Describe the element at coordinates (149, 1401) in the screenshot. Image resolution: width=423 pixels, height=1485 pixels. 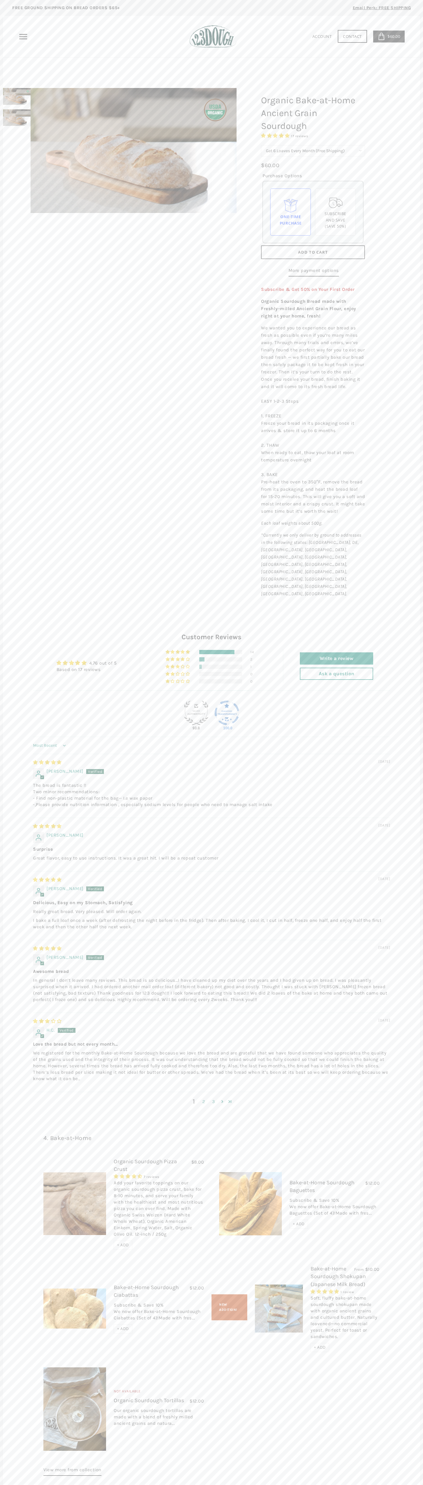
I see `a: Organic Sourdough Tortillas` at that location.